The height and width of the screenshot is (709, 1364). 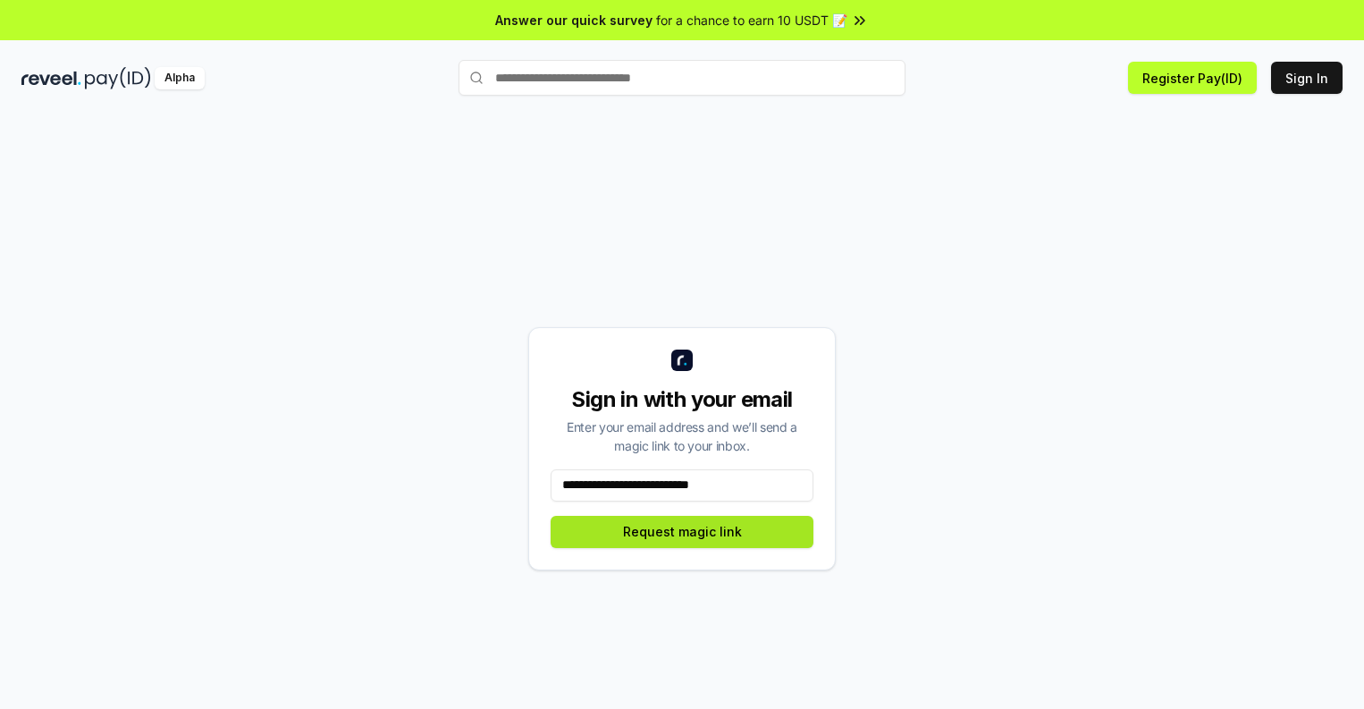 What do you see at coordinates (118, 78) in the screenshot?
I see `img: pay_id` at bounding box center [118, 78].